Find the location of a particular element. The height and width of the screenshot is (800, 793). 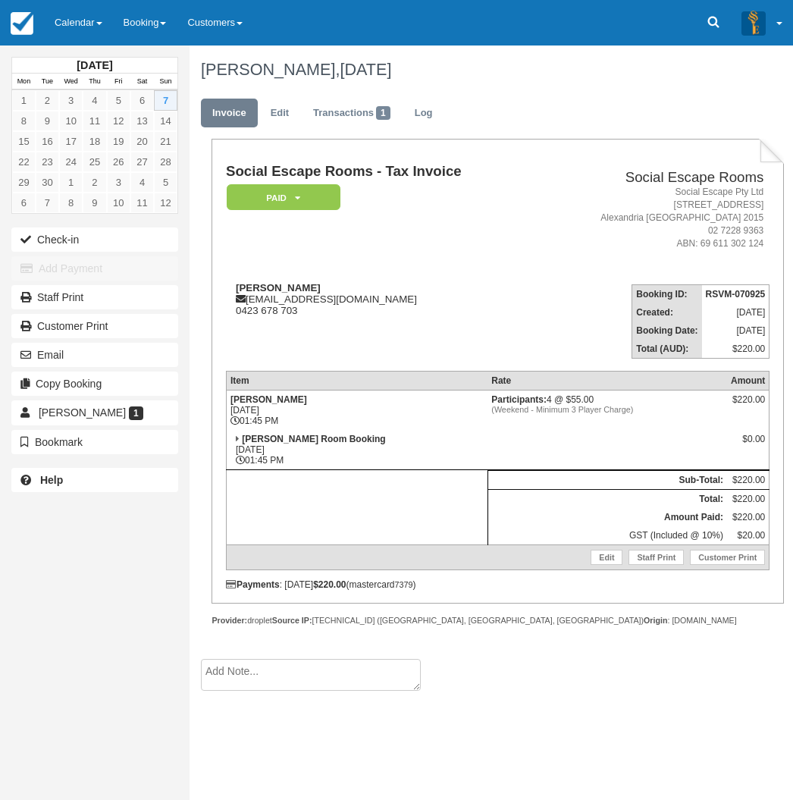

a: Help is located at coordinates (95, 480).